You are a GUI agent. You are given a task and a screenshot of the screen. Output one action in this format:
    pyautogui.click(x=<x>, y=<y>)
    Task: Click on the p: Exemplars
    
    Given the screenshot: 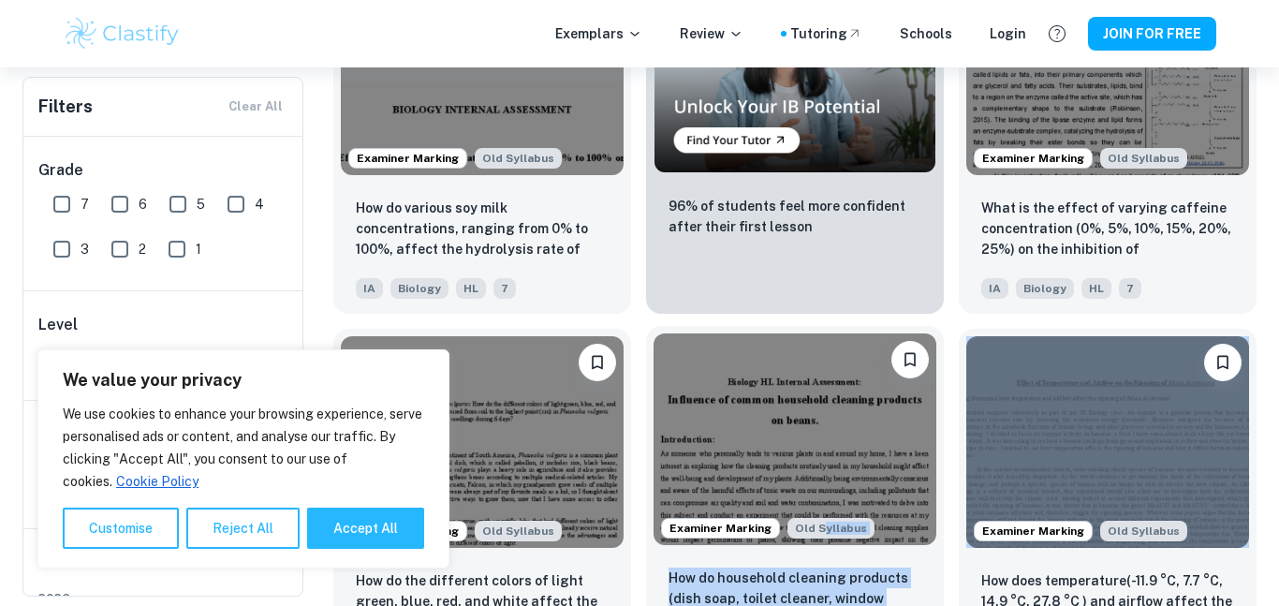 What is the action you would take?
    pyautogui.click(x=598, y=34)
    